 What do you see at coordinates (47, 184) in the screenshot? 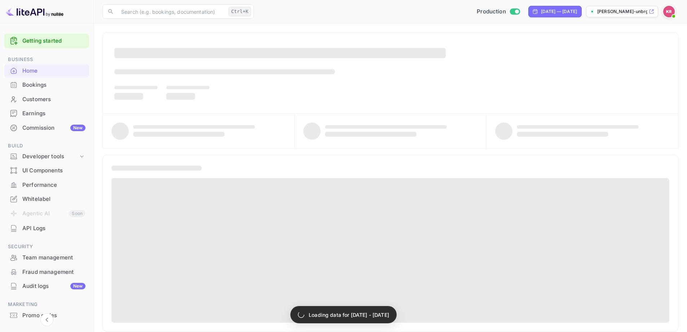
I see `a: Performance` at bounding box center [47, 184].